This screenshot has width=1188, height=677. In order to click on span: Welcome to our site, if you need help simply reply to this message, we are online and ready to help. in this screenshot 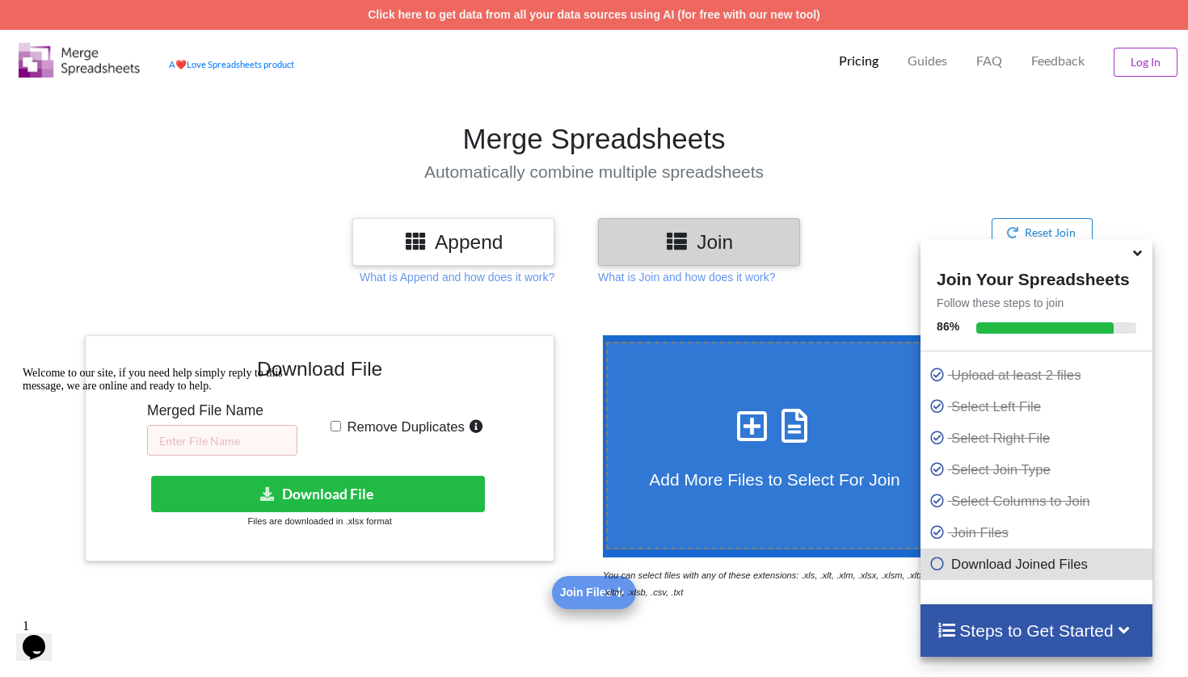, I will do `click(137, 19)`.